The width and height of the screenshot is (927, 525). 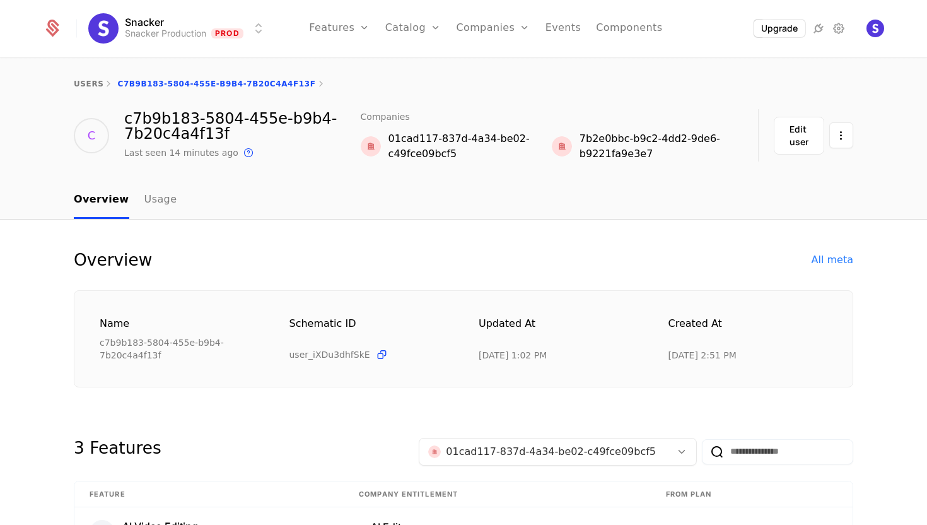 I want to click on div: All meta, so click(x=833, y=260).